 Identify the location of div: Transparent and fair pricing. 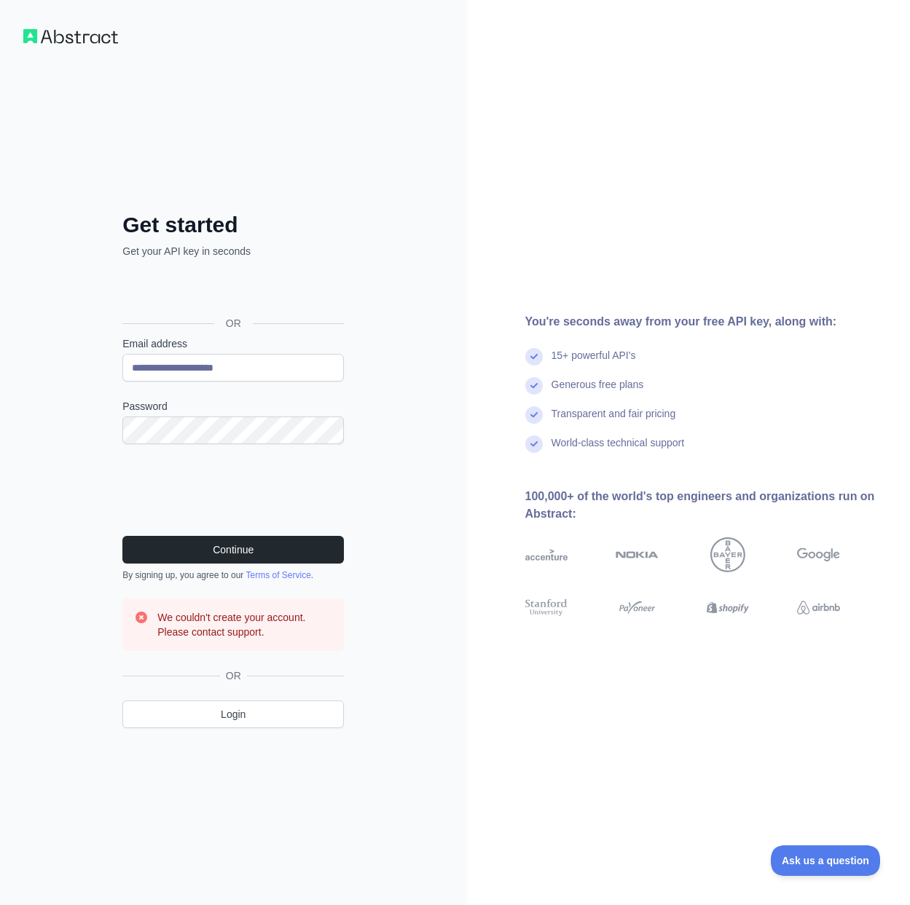
(613, 421).